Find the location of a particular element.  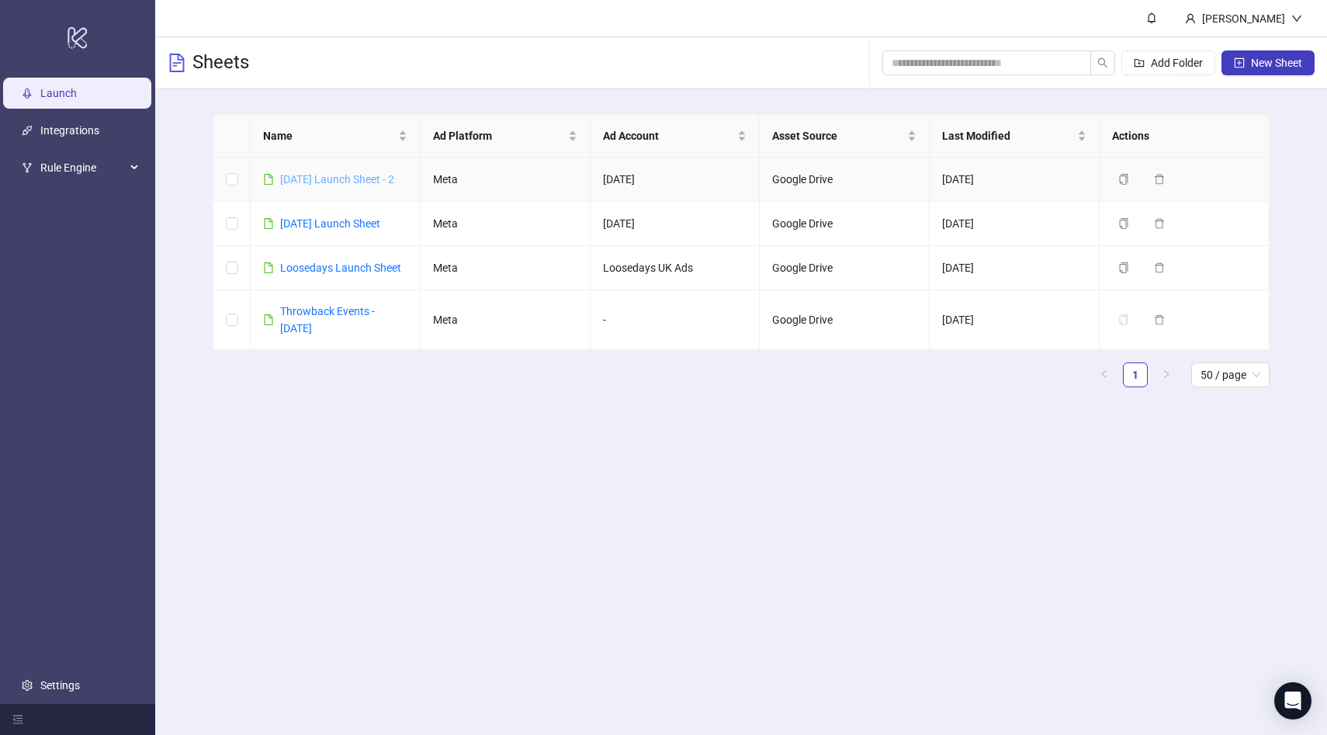

span: plus-square is located at coordinates (1239, 63).